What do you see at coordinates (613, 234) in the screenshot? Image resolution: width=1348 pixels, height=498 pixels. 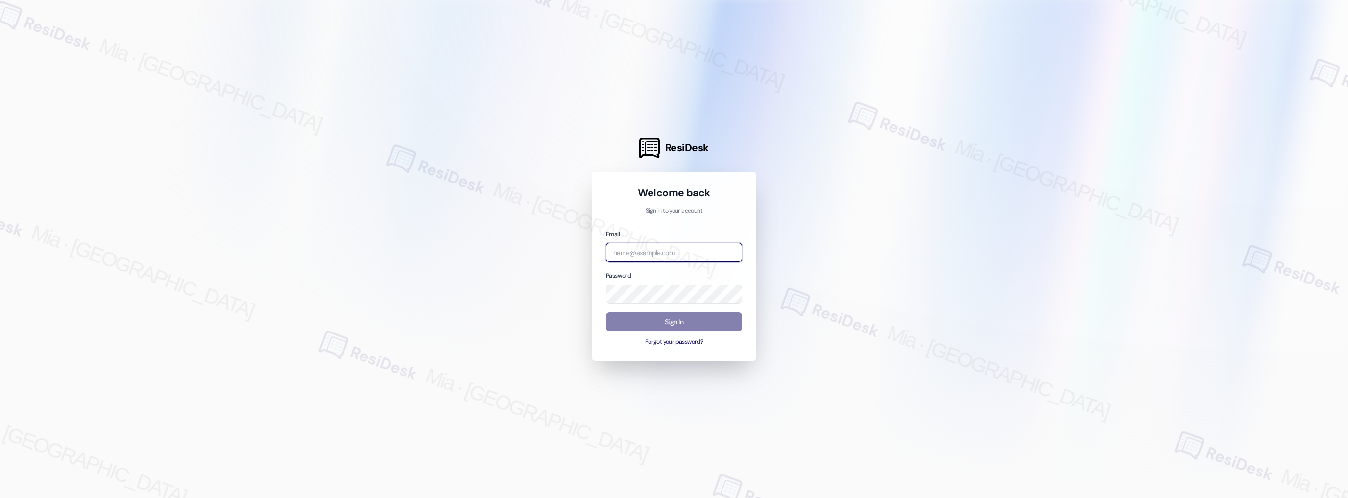 I see `label: Email` at bounding box center [613, 234].